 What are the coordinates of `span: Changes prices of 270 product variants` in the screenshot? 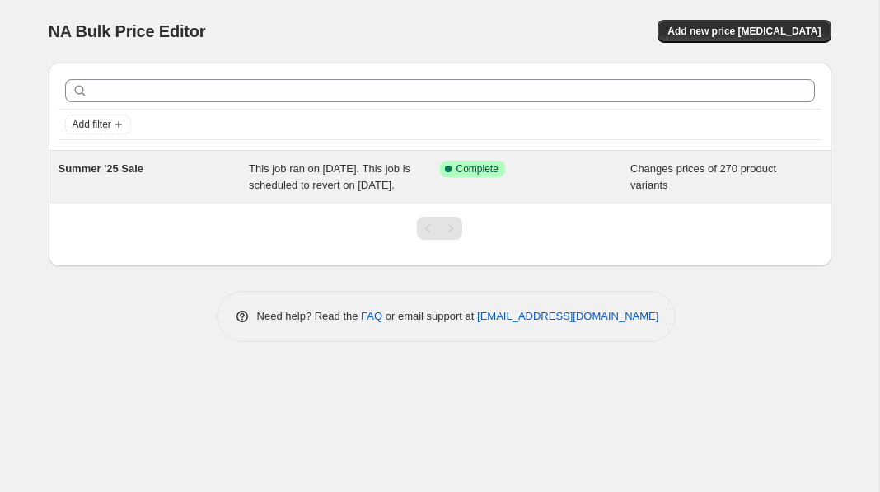 It's located at (703, 176).